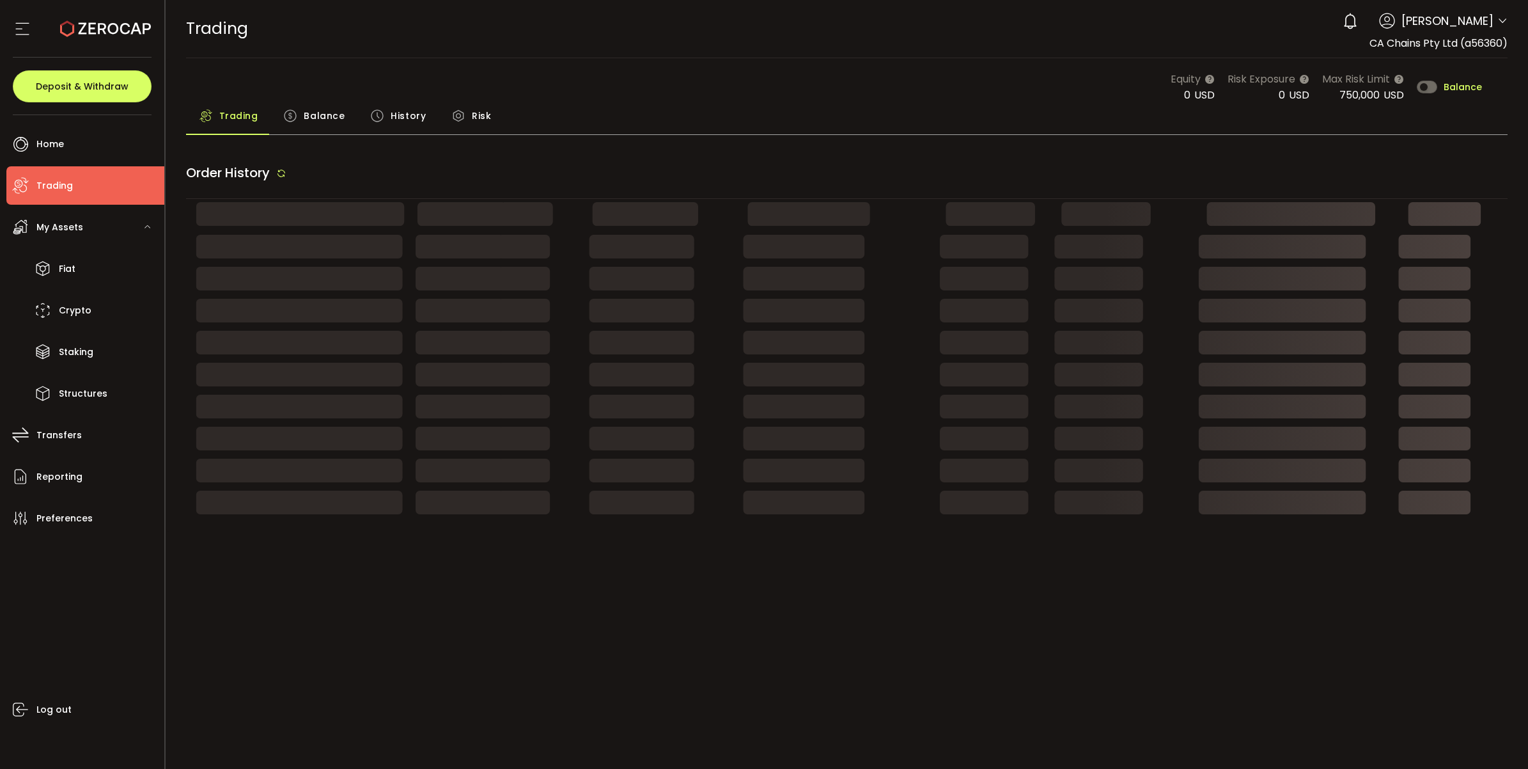 The image size is (1528, 769). Describe the element at coordinates (82, 86) in the screenshot. I see `button: Deposit & Withdraw` at that location.